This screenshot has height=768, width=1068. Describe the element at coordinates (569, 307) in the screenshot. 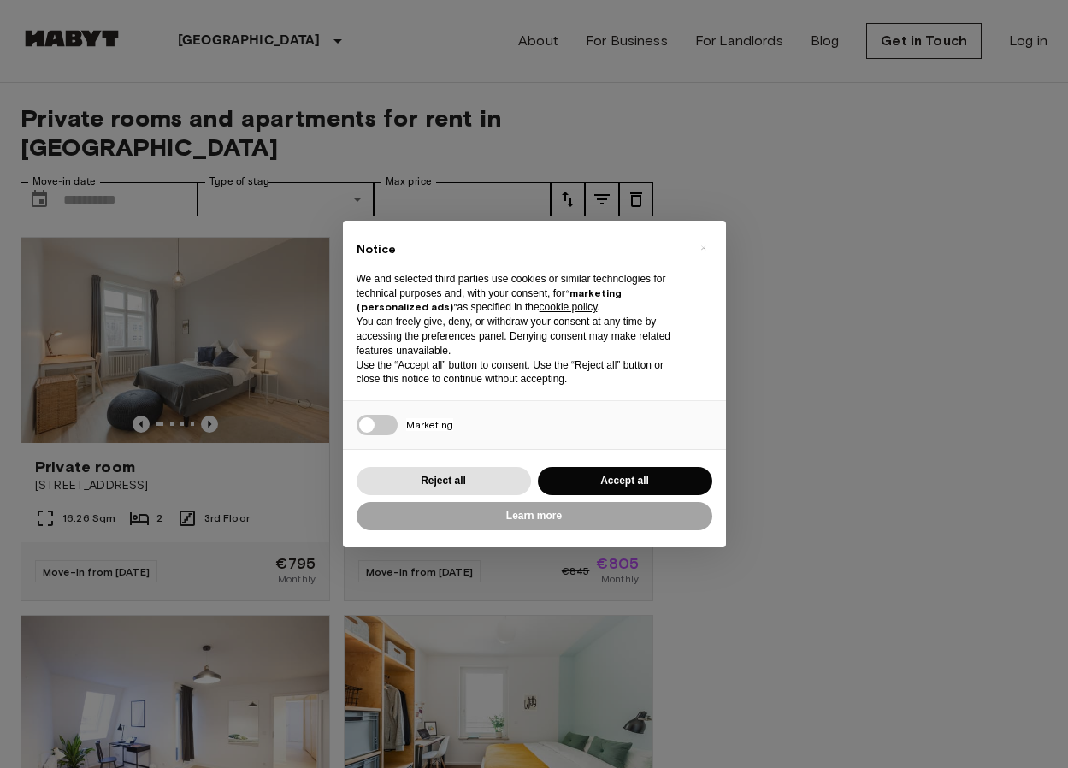

I see `a: cookie policy` at that location.